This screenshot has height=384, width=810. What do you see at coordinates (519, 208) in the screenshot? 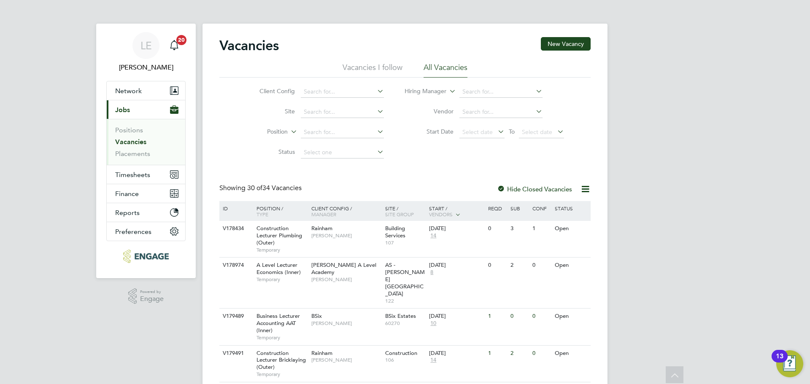
I see `div: Sub` at bounding box center [519, 208].